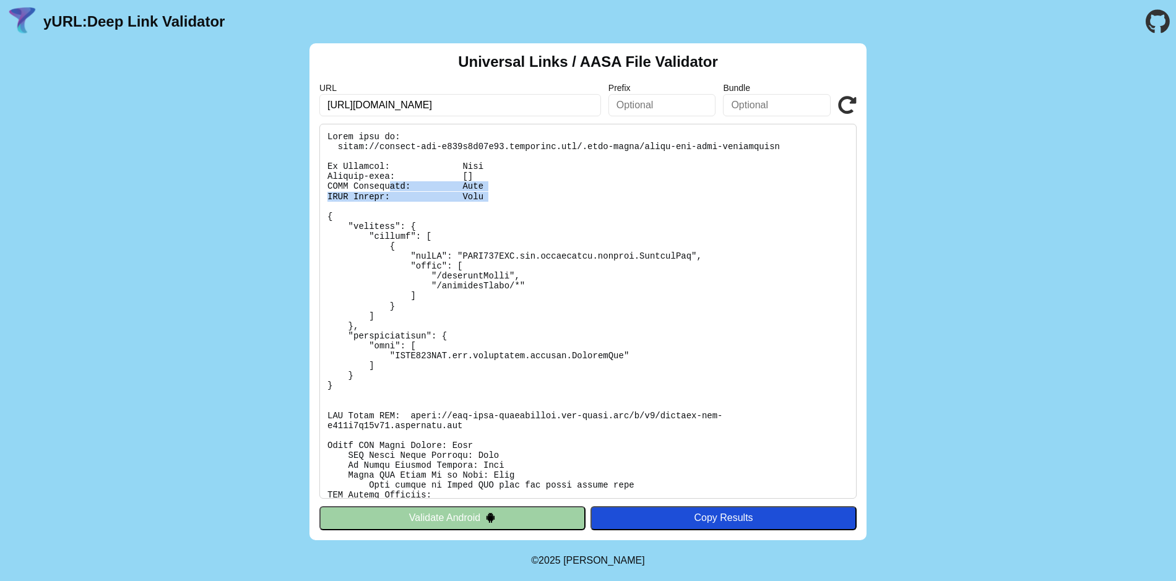  I want to click on span: 2025, so click(549, 560).